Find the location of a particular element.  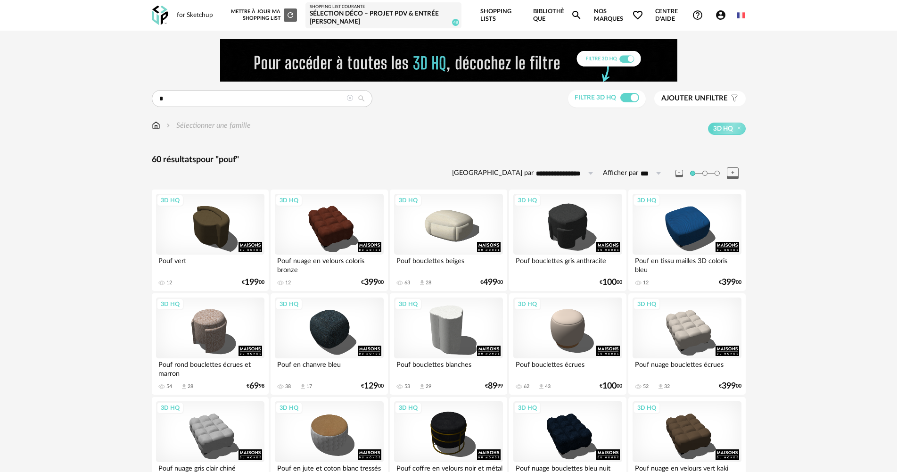

div: Pouf nuage en velours coloris bronze is located at coordinates (329, 264).